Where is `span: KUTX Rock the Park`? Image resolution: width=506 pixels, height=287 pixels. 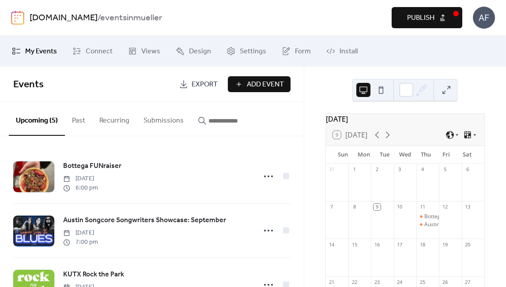
span: KUTX Rock the Park is located at coordinates (94, 275).